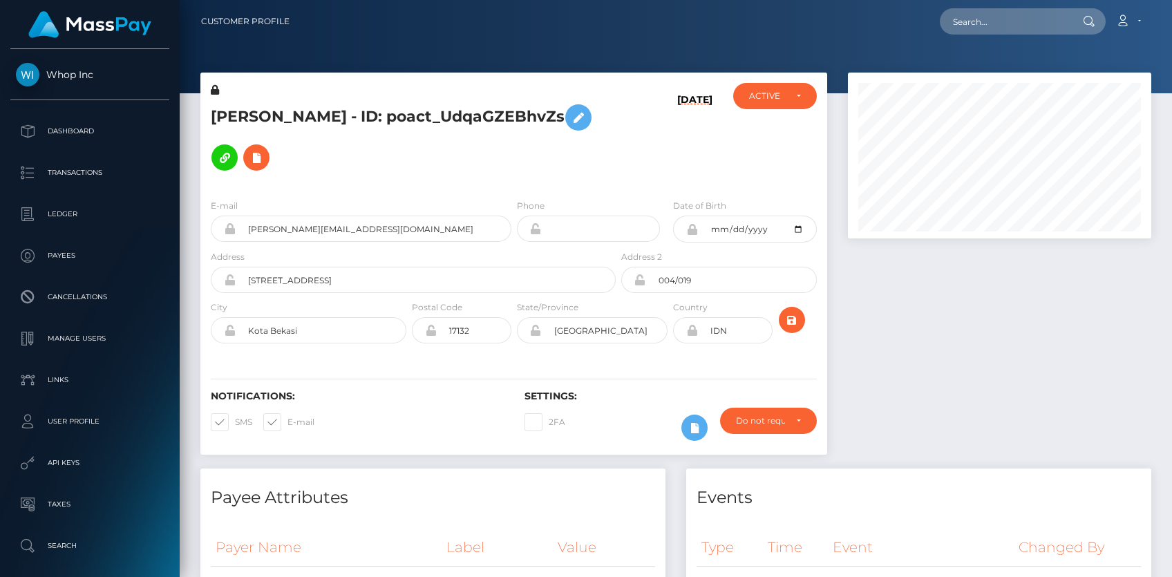 The height and width of the screenshot is (577, 1172). What do you see at coordinates (231, 422) in the screenshot?
I see `label: SMS` at bounding box center [231, 422].